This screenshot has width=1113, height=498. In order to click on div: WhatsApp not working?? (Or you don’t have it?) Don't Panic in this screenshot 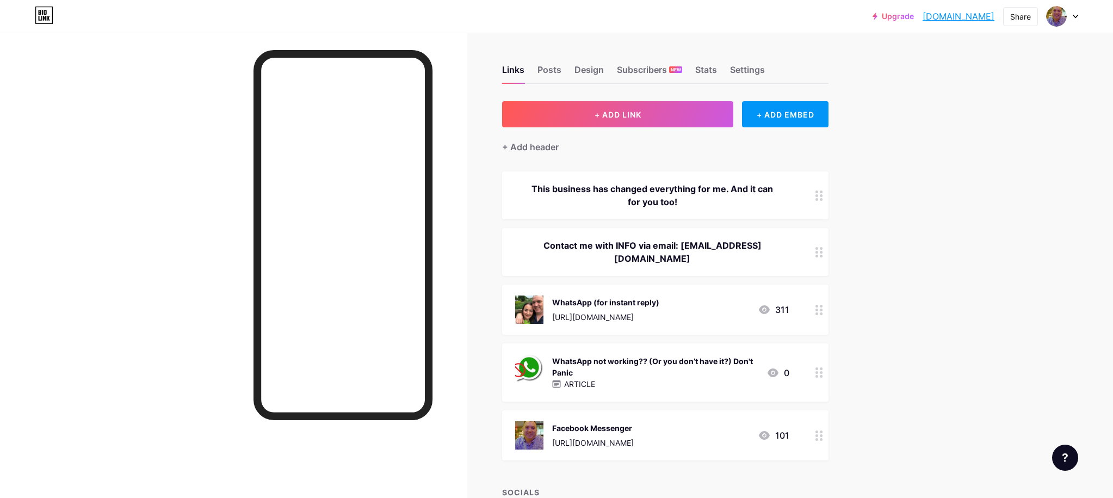, I will do `click(655, 367)`.